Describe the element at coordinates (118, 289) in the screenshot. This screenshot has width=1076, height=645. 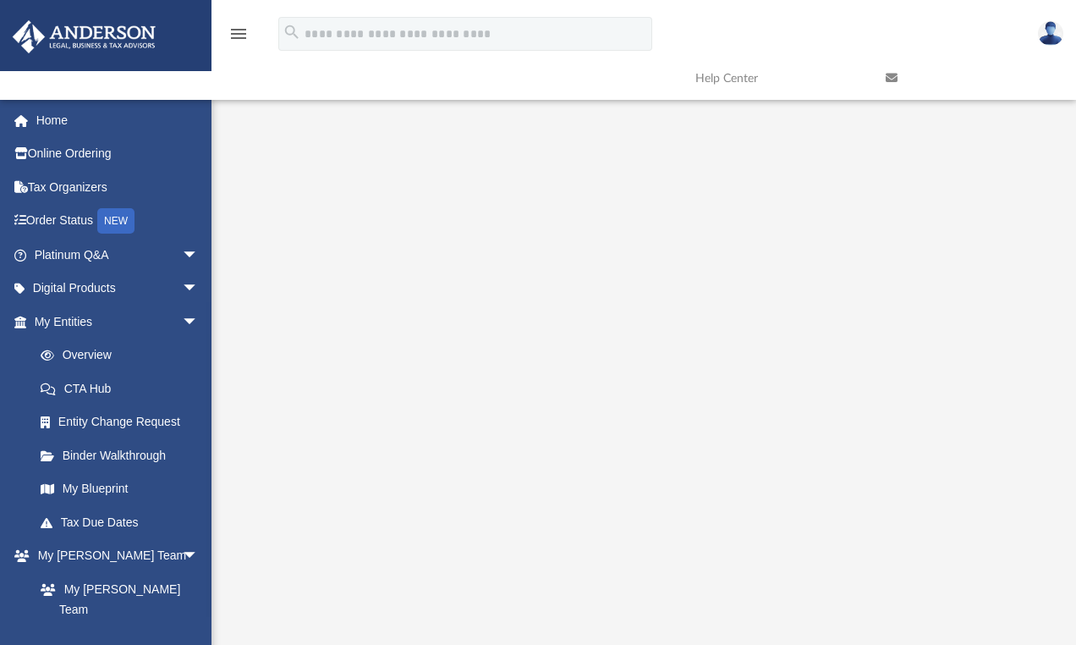
I see `a: Digital Productsarrow_drop_down` at that location.